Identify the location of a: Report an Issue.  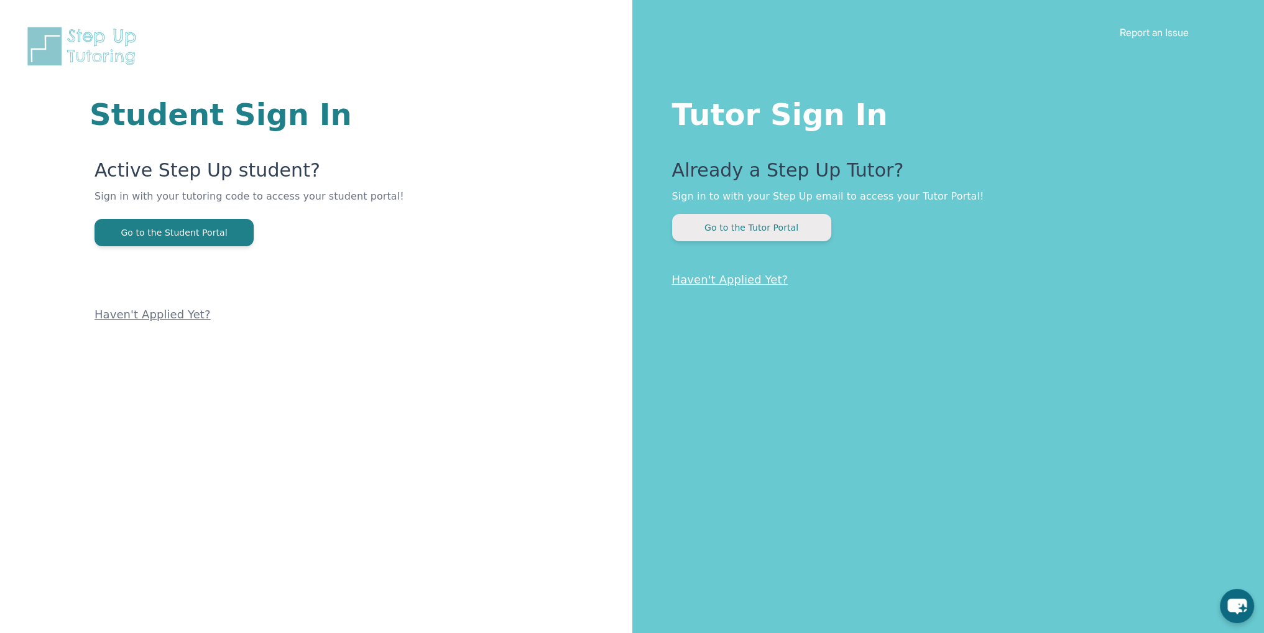
(1154, 32).